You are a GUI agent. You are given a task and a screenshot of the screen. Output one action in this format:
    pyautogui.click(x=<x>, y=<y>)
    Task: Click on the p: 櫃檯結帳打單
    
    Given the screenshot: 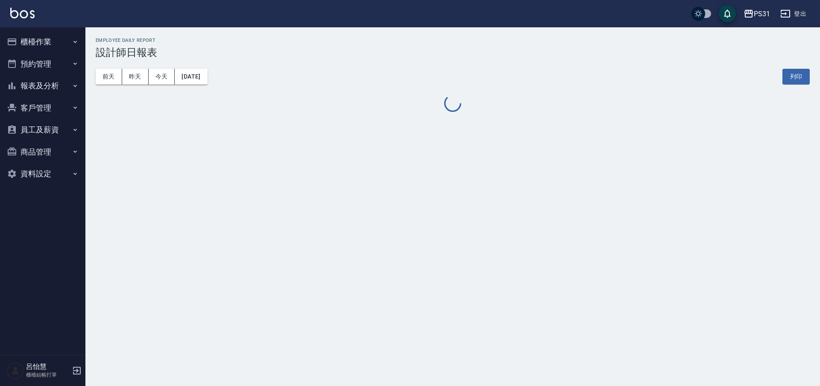 What is the action you would take?
    pyautogui.click(x=48, y=375)
    